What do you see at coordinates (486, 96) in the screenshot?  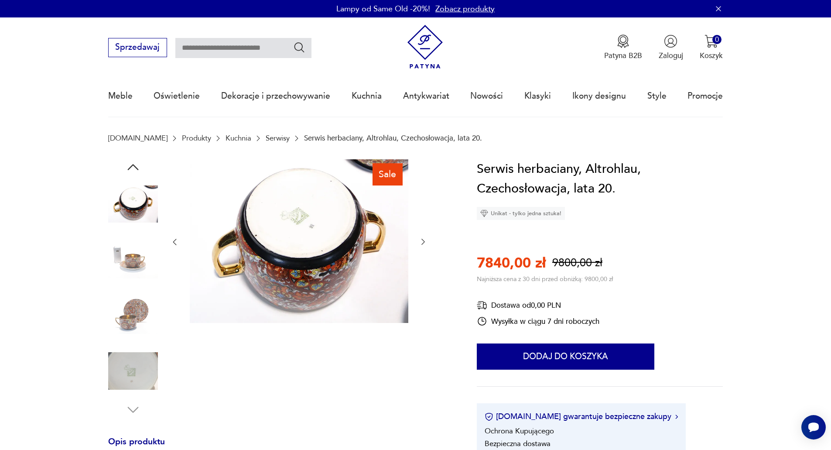 I see `a: Nowości` at bounding box center [486, 96].